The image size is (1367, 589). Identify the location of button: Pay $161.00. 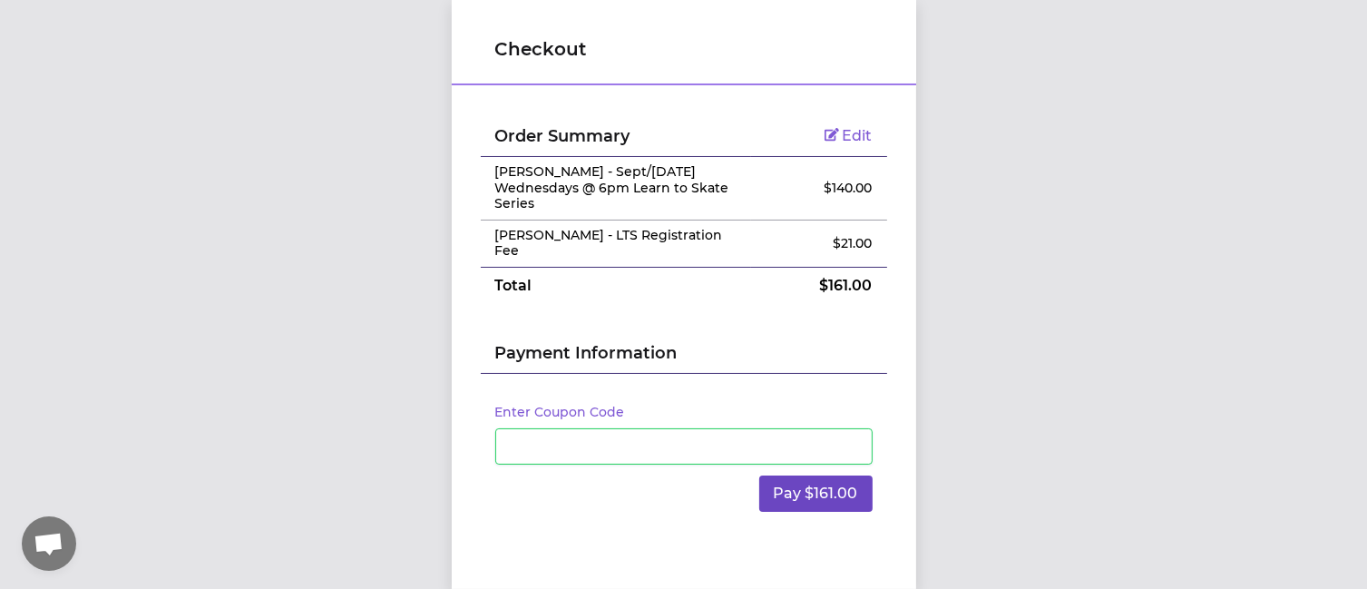
(816, 494).